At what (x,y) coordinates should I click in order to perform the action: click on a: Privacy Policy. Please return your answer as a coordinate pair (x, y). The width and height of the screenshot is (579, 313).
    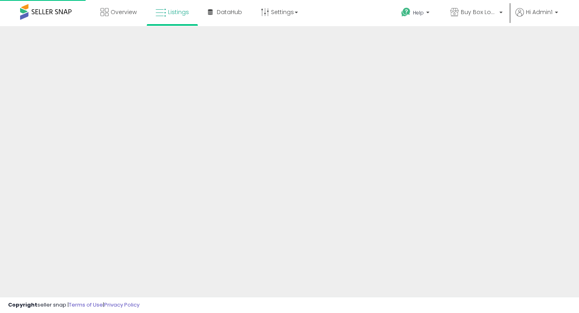
    Looking at the image, I should click on (122, 304).